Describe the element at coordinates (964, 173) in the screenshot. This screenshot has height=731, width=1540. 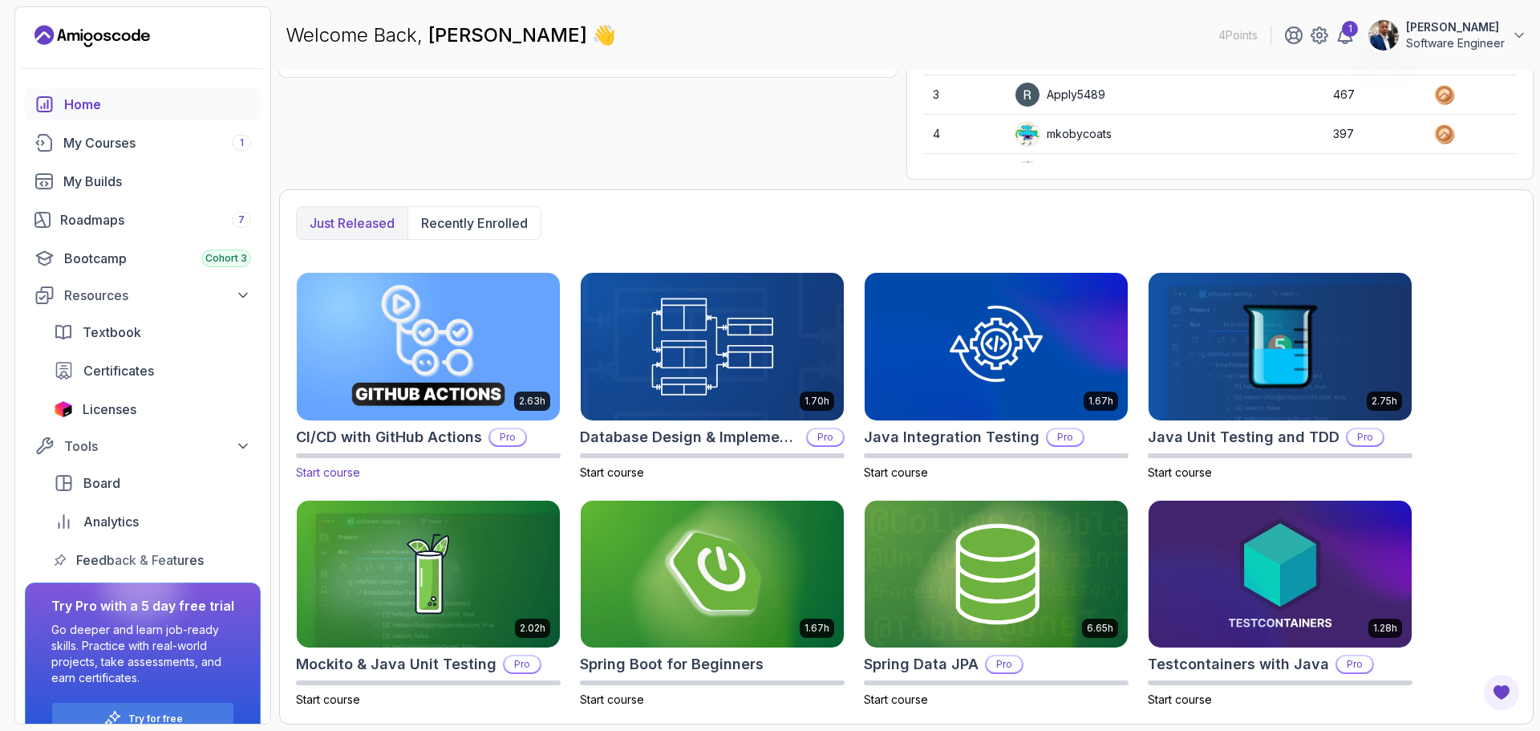
I see `td: 5` at that location.